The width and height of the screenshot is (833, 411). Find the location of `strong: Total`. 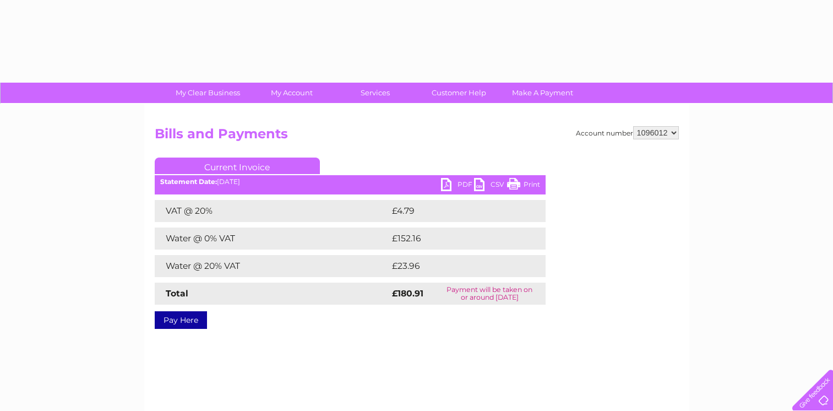

strong: Total is located at coordinates (177, 293).